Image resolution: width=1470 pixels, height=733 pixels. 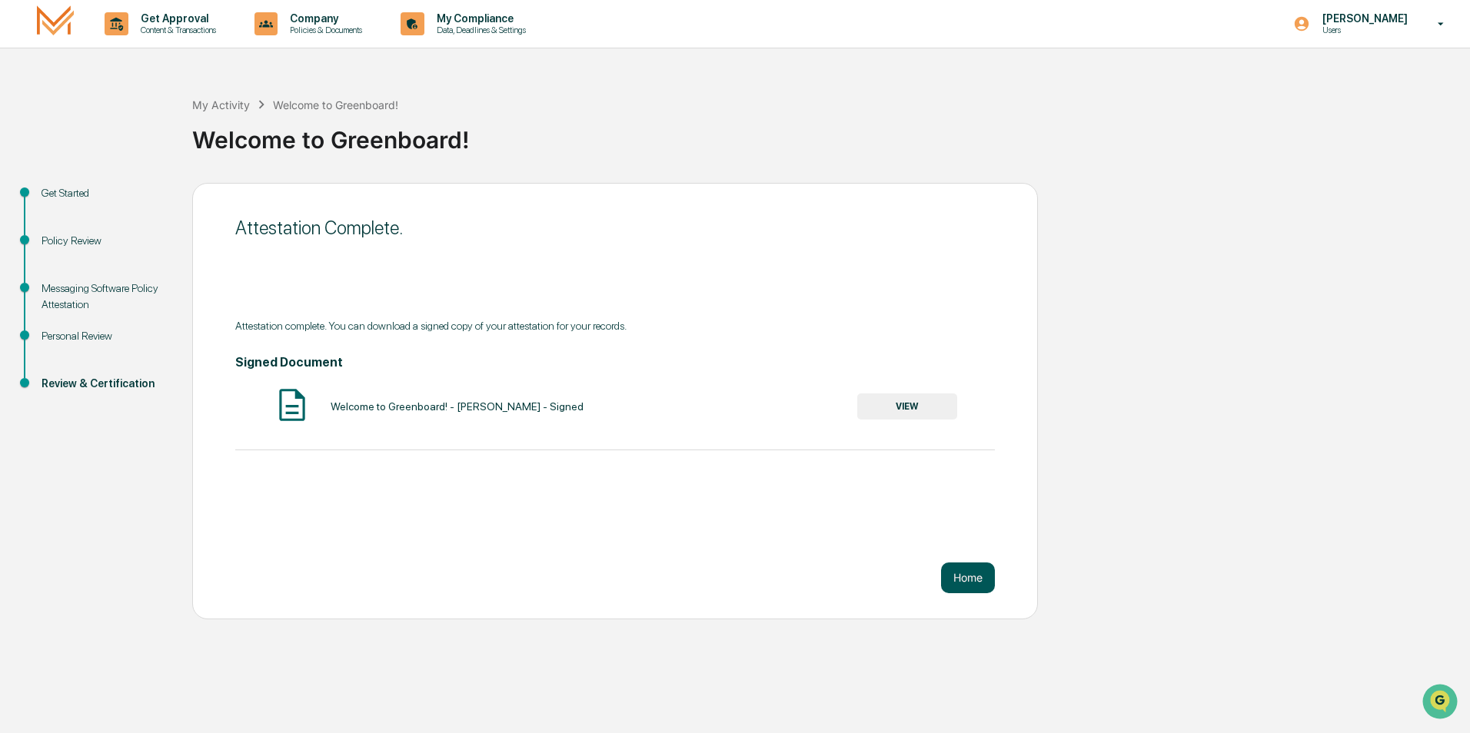 What do you see at coordinates (271, 131) in the screenshot?
I see `button: Start new chat` at bounding box center [271, 131].